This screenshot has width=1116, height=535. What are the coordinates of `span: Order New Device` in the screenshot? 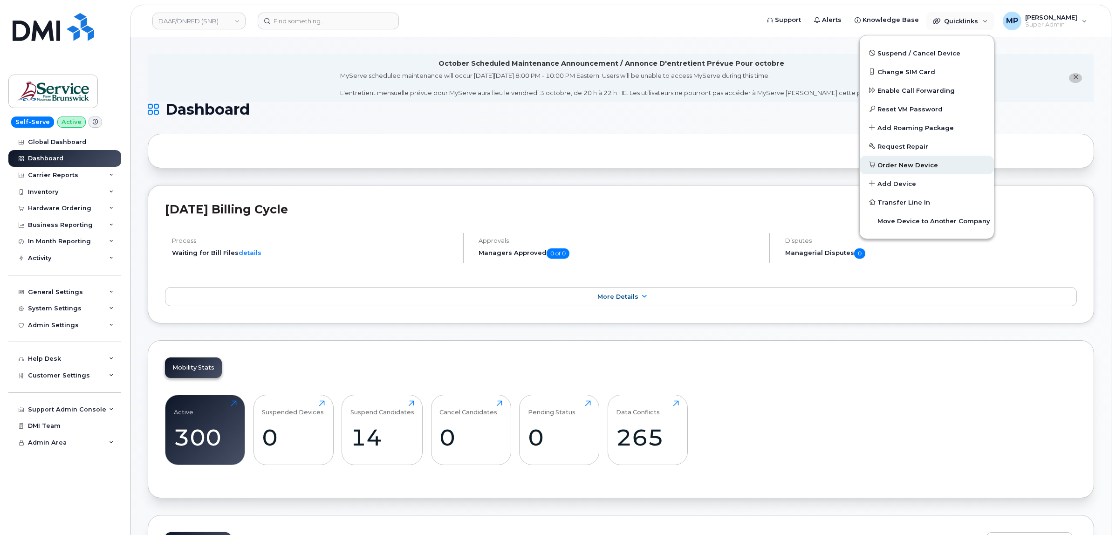 It's located at (908, 165).